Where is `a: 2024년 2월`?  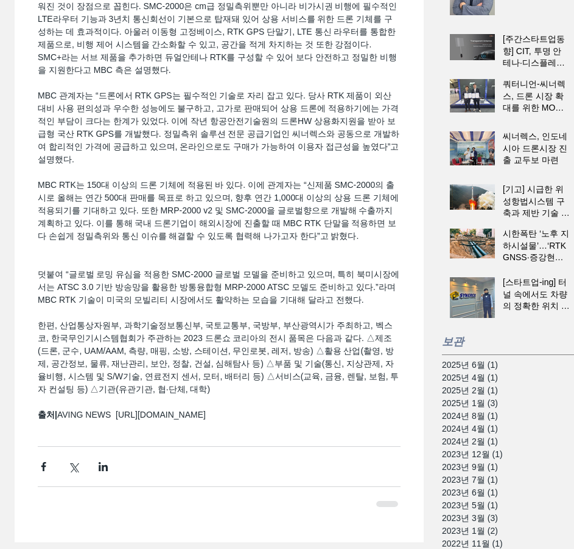 a: 2024년 2월 is located at coordinates (505, 442).